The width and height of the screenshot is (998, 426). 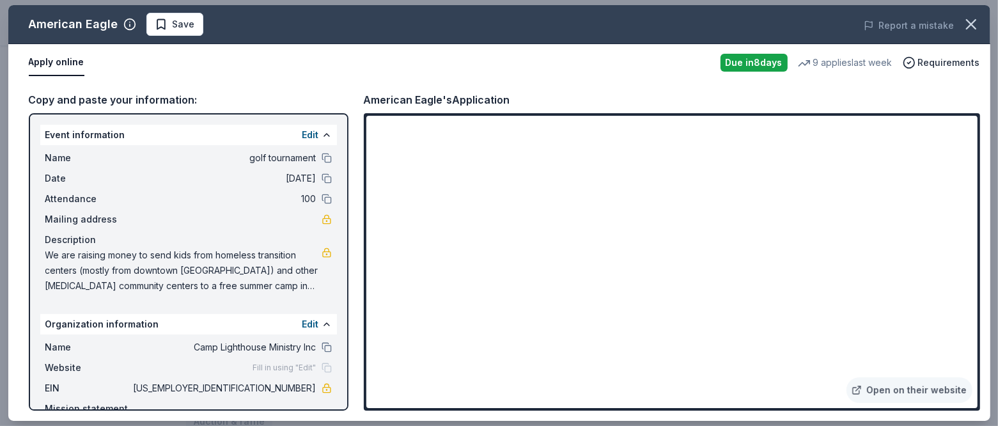 What do you see at coordinates (56, 63) in the screenshot?
I see `button: Apply online` at bounding box center [56, 63].